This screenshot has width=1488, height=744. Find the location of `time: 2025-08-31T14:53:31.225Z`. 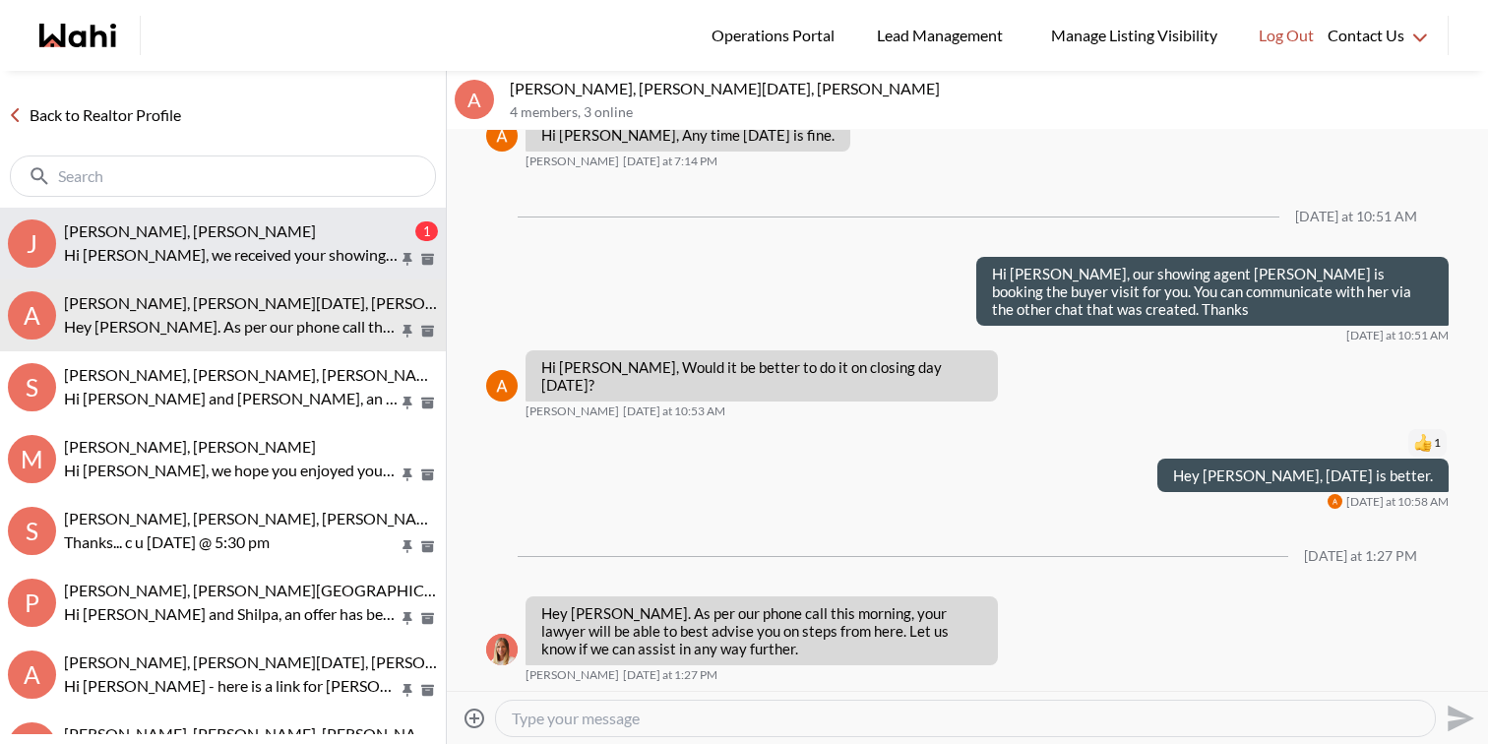

time: 2025-08-31T14:53:31.225Z is located at coordinates (674, 411).